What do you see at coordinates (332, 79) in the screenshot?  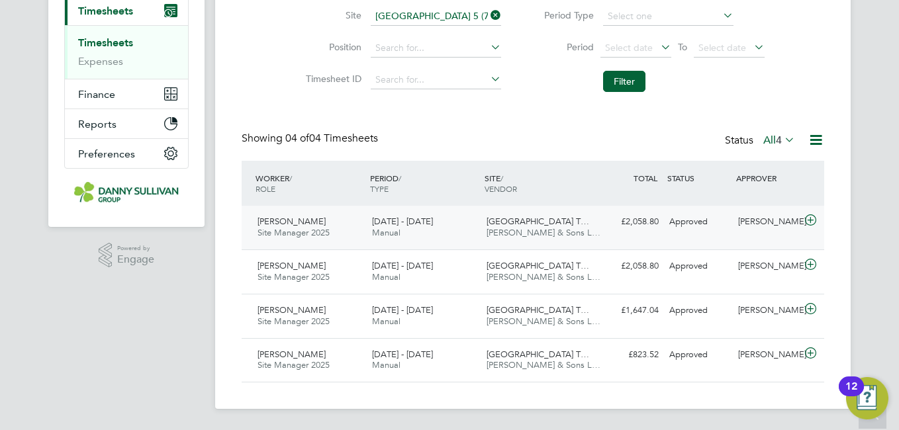 I see `label: Timesheet ID` at bounding box center [332, 79].